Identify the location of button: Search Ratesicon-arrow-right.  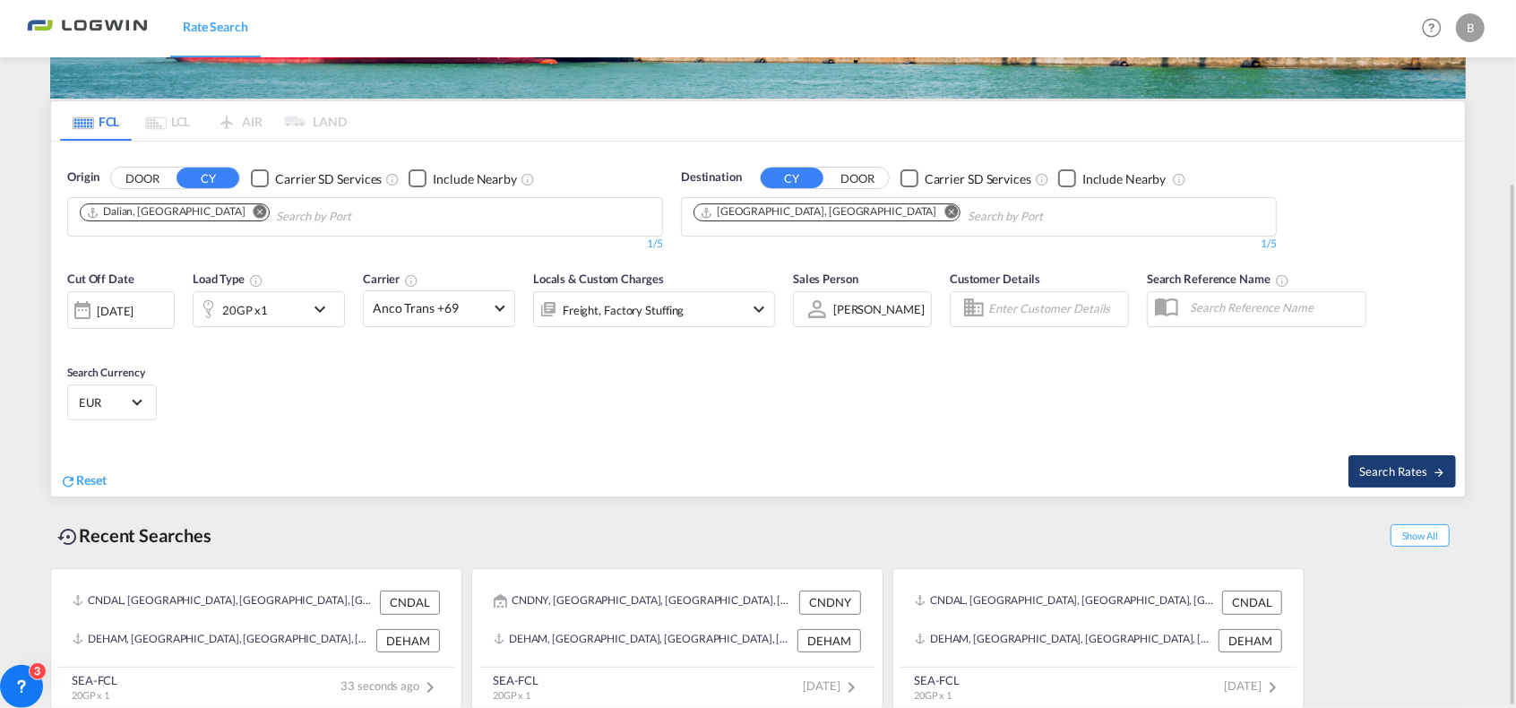
(1402, 471).